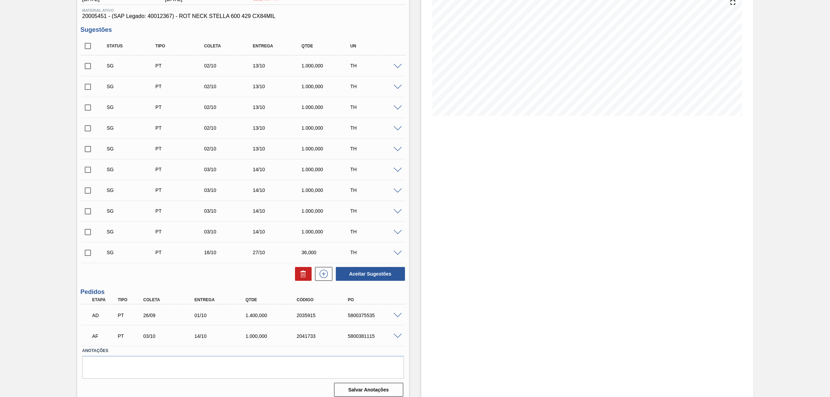 The image size is (830, 397). What do you see at coordinates (324, 336) in the screenshot?
I see `div: 2041733` at bounding box center [324, 336].